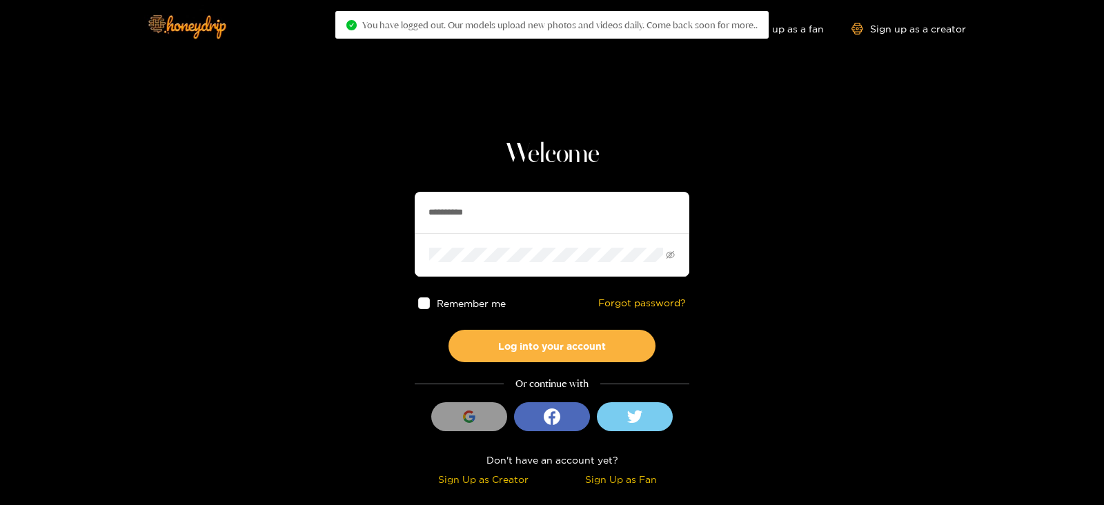  I want to click on a: Sign up as a creator, so click(909, 28).